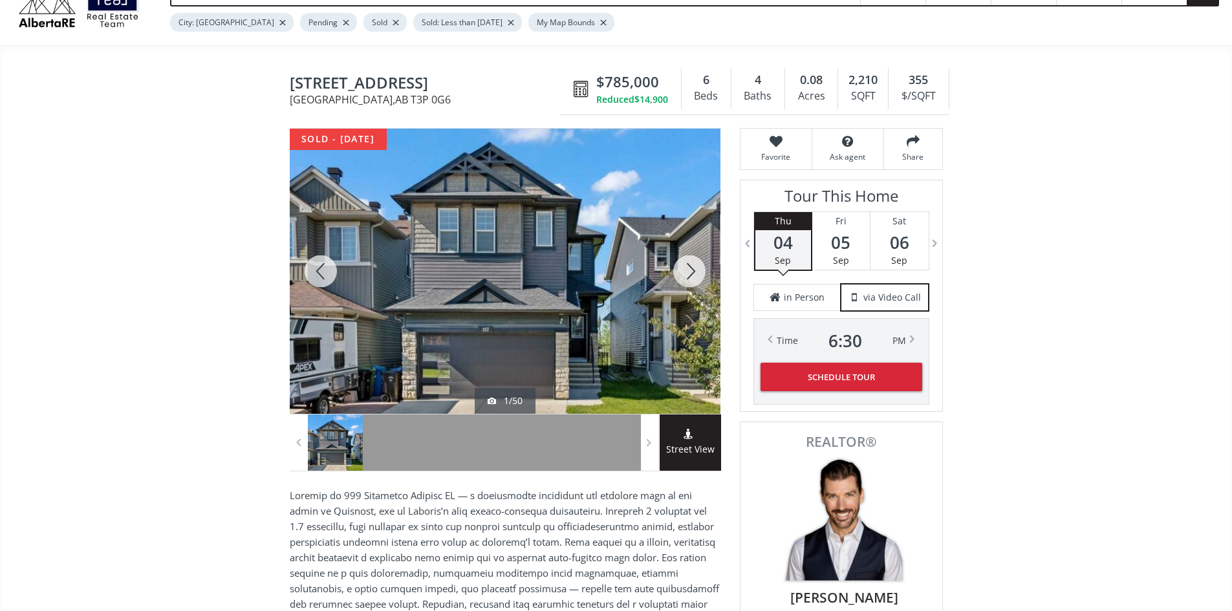  What do you see at coordinates (776, 157) in the screenshot?
I see `span: Favorite` at bounding box center [776, 157].